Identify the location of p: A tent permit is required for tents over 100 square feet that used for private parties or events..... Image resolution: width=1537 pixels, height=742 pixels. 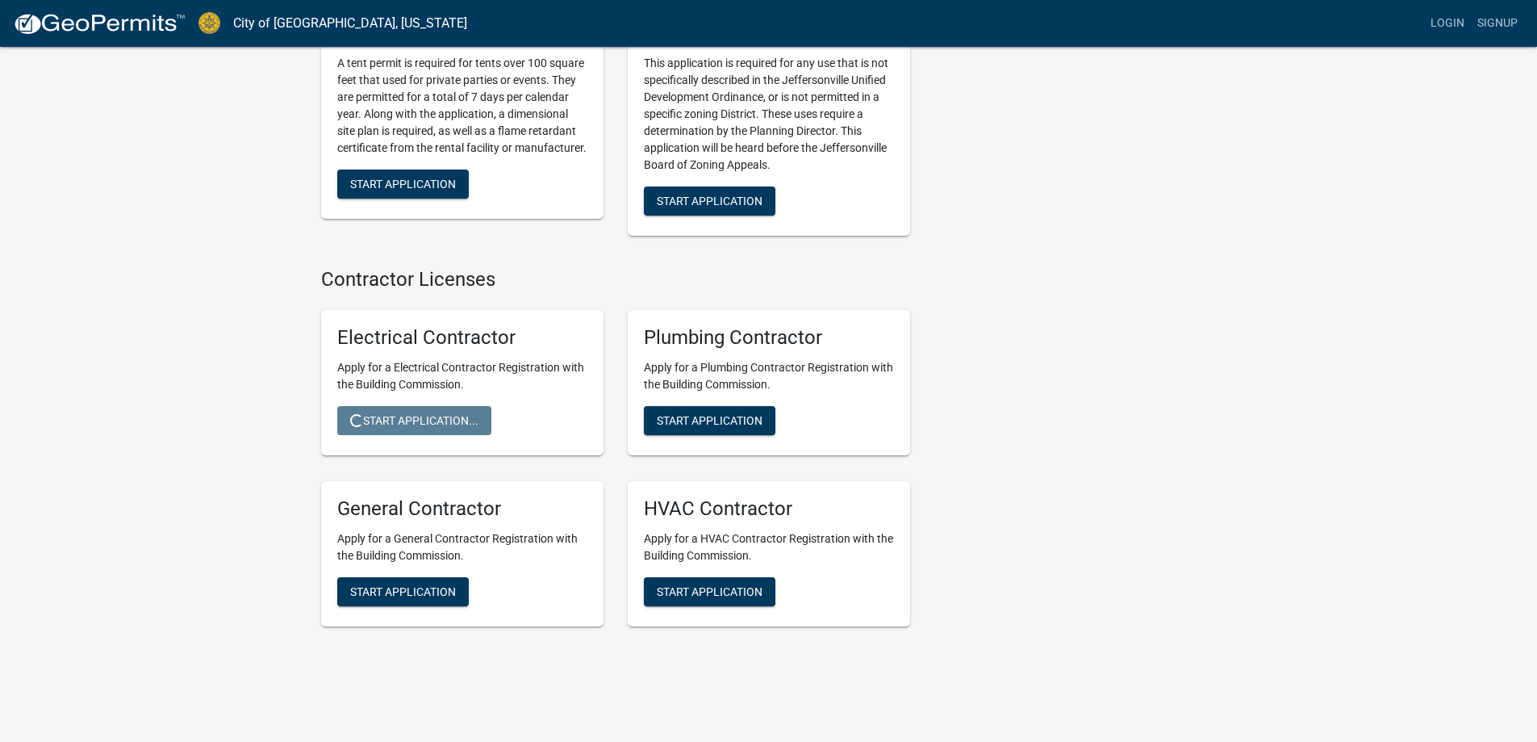
(462, 106).